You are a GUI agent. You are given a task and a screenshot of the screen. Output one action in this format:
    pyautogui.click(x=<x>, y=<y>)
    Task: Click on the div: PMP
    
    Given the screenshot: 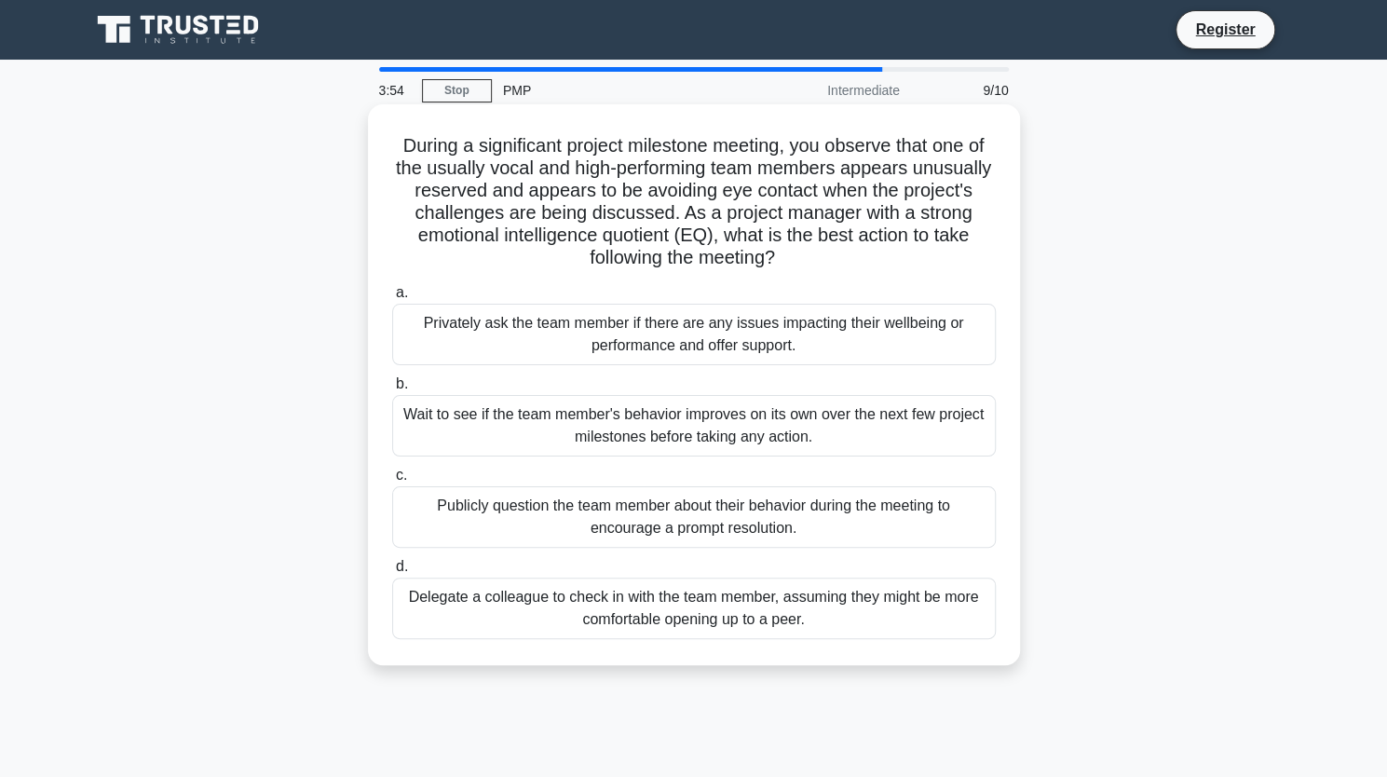 What is the action you would take?
    pyautogui.click(x=619, y=90)
    